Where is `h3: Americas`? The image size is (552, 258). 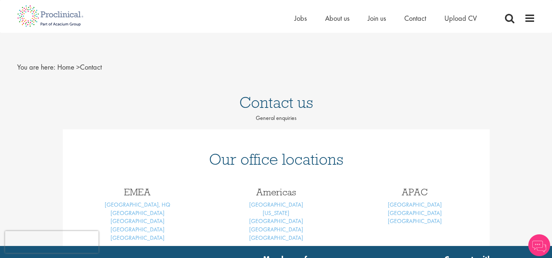
h3: Americas is located at coordinates (276, 192).